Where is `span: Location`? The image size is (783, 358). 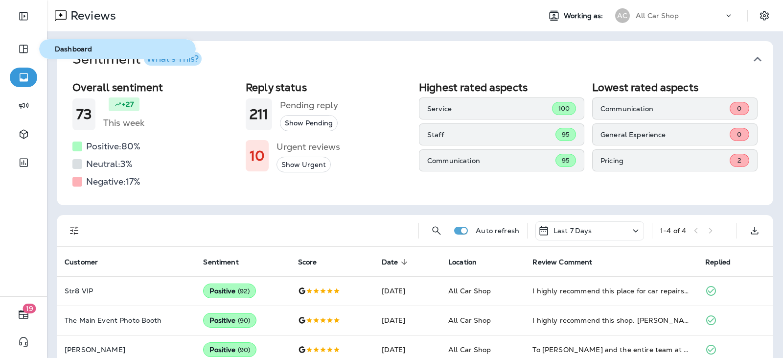 span: Location is located at coordinates (462, 262).